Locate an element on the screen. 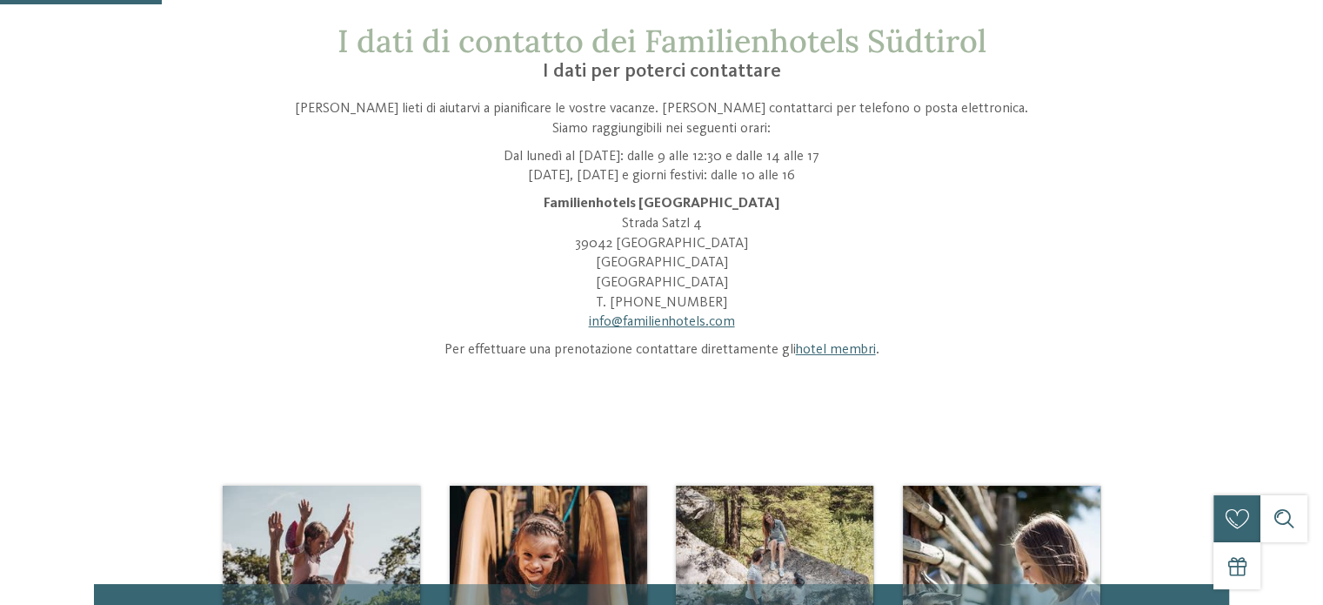 The width and height of the screenshot is (1323, 605). span: I dati di contatto dei Familienhotels Südtirol is located at coordinates (661, 41).